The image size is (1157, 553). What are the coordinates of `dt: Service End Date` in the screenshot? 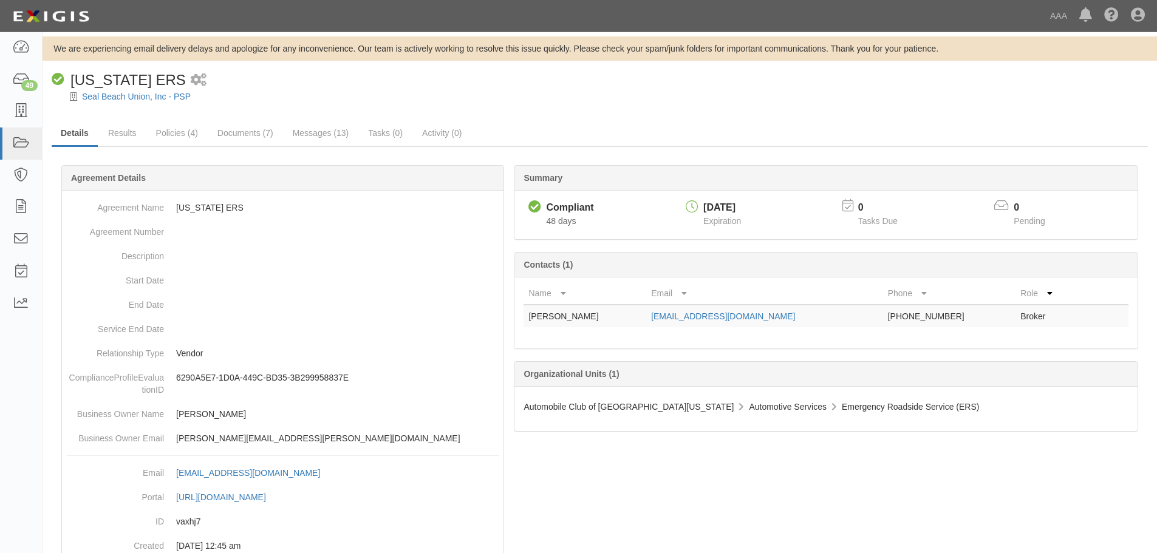 It's located at (115, 326).